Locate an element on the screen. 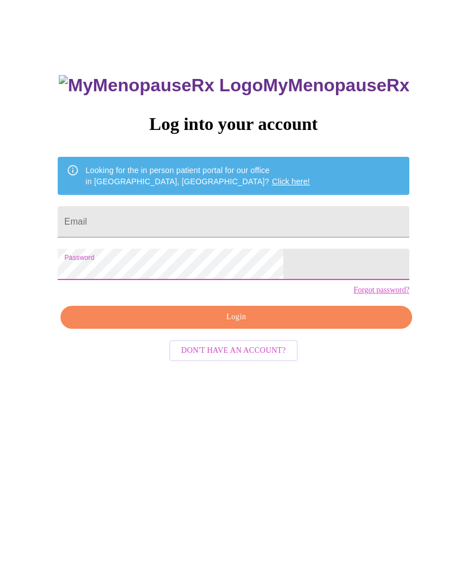 The width and height of the screenshot is (467, 578). img: MyMenopauseRx Logo is located at coordinates (161, 85).